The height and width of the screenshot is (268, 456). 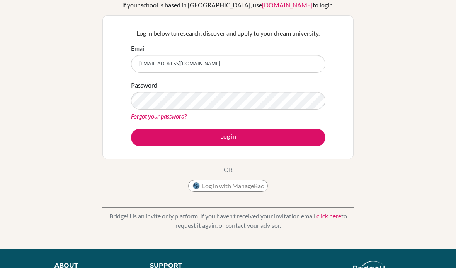 I want to click on a: Forgot your password?, so click(x=159, y=116).